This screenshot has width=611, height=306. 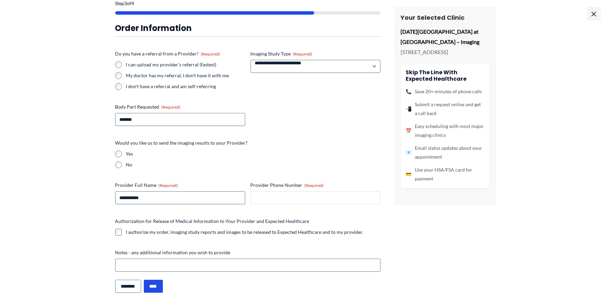 I want to click on legend: Authorization for Release of Medical Information to Your Provider and Expected Healthcare, so click(x=212, y=221).